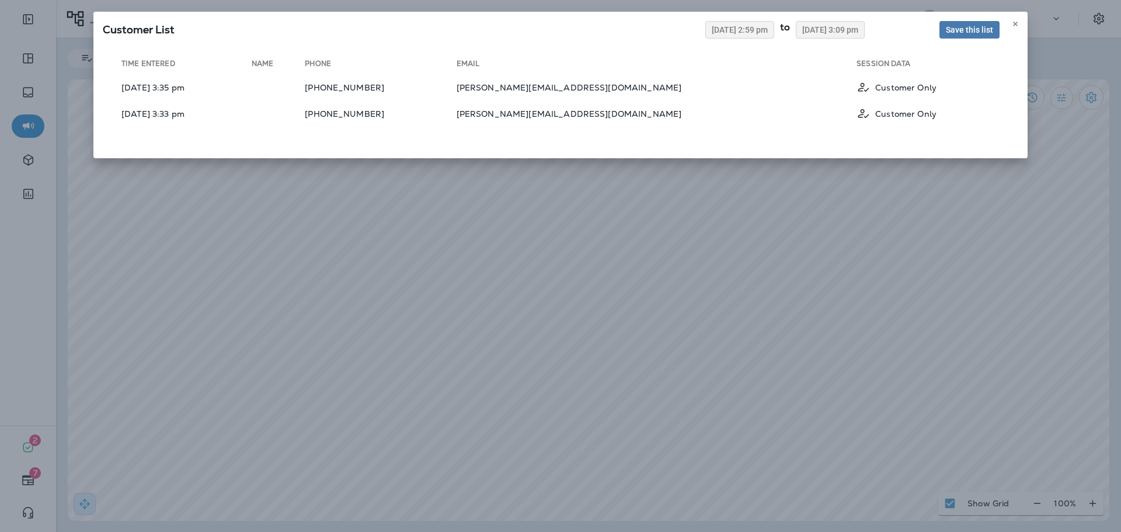 This screenshot has width=1121, height=532. I want to click on th: Name, so click(278, 66).